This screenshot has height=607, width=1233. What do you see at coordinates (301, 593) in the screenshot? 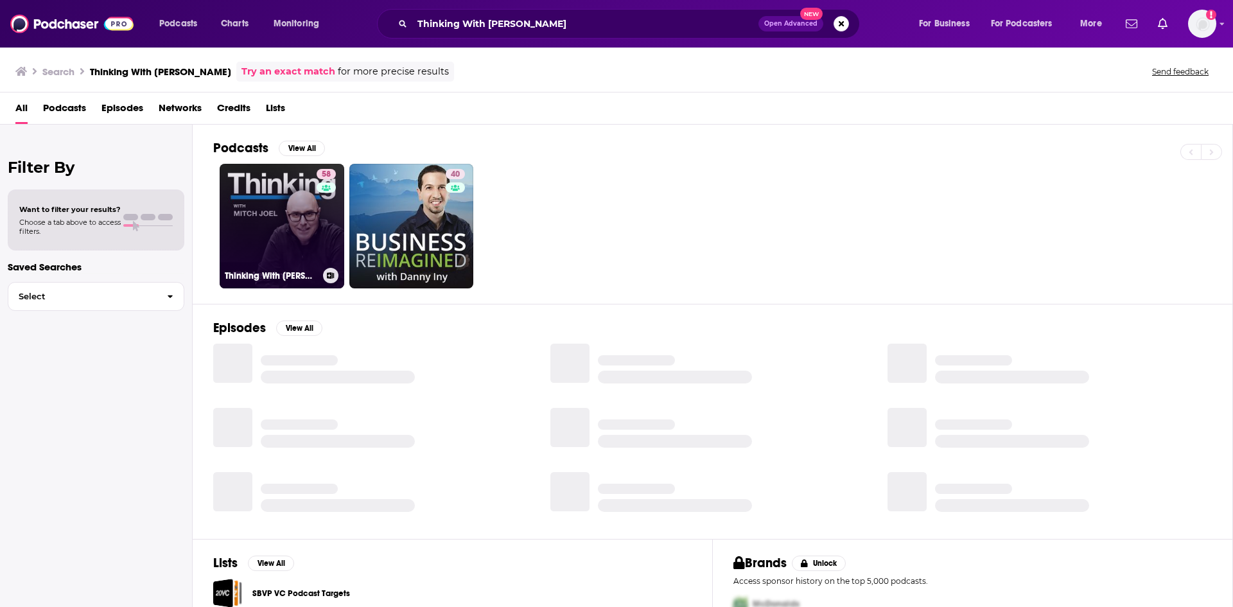
I see `a: SBVP VC Podcast Targets` at bounding box center [301, 593].